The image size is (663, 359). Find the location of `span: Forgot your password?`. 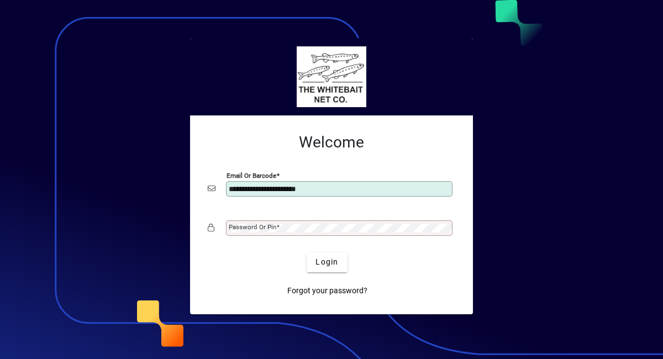

span: Forgot your password? is located at coordinates (327, 290).